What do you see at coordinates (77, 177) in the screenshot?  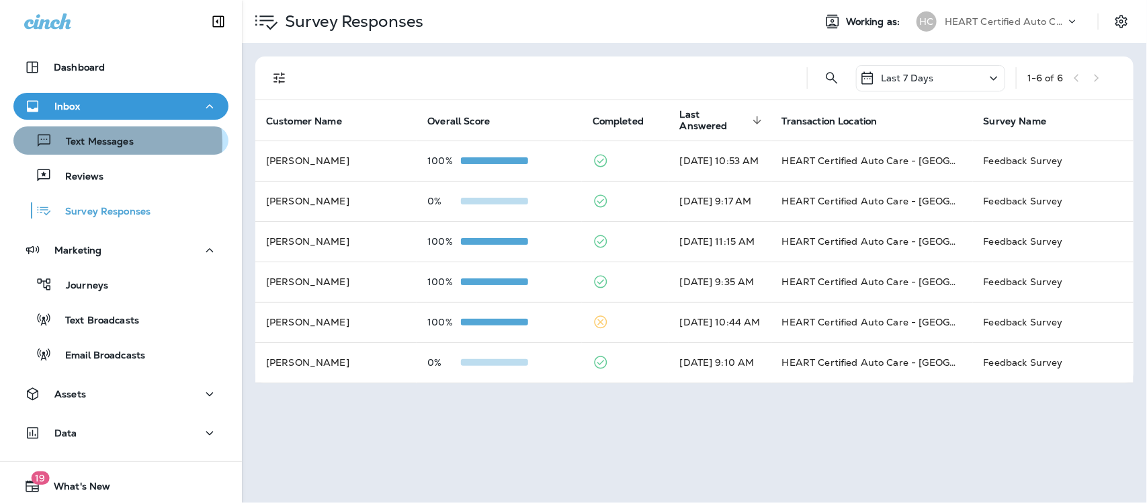 I see `p: Reviews` at bounding box center [77, 177].